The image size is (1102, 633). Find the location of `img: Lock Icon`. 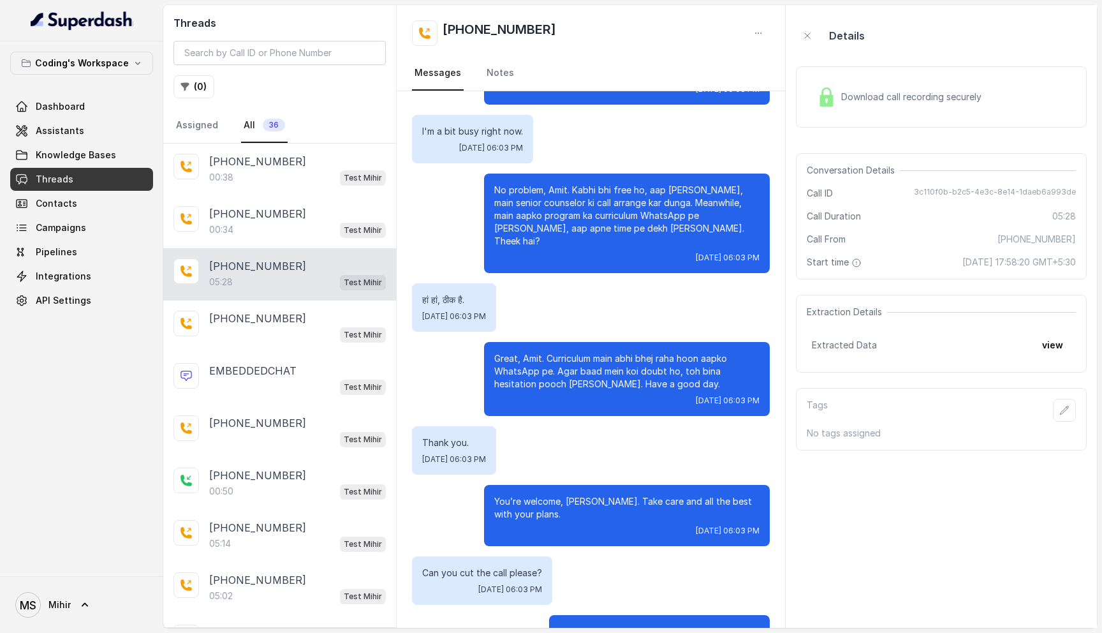

img: Lock Icon is located at coordinates (827, 97).